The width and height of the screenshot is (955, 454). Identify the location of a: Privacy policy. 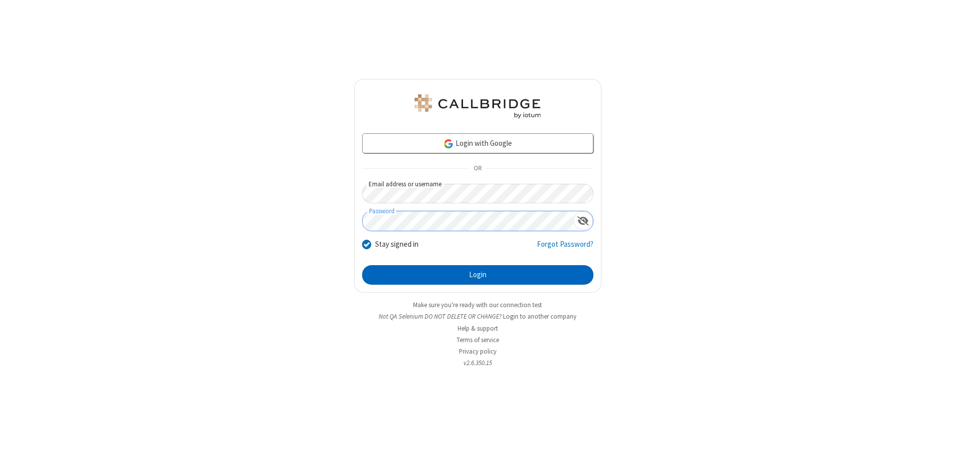
(478, 351).